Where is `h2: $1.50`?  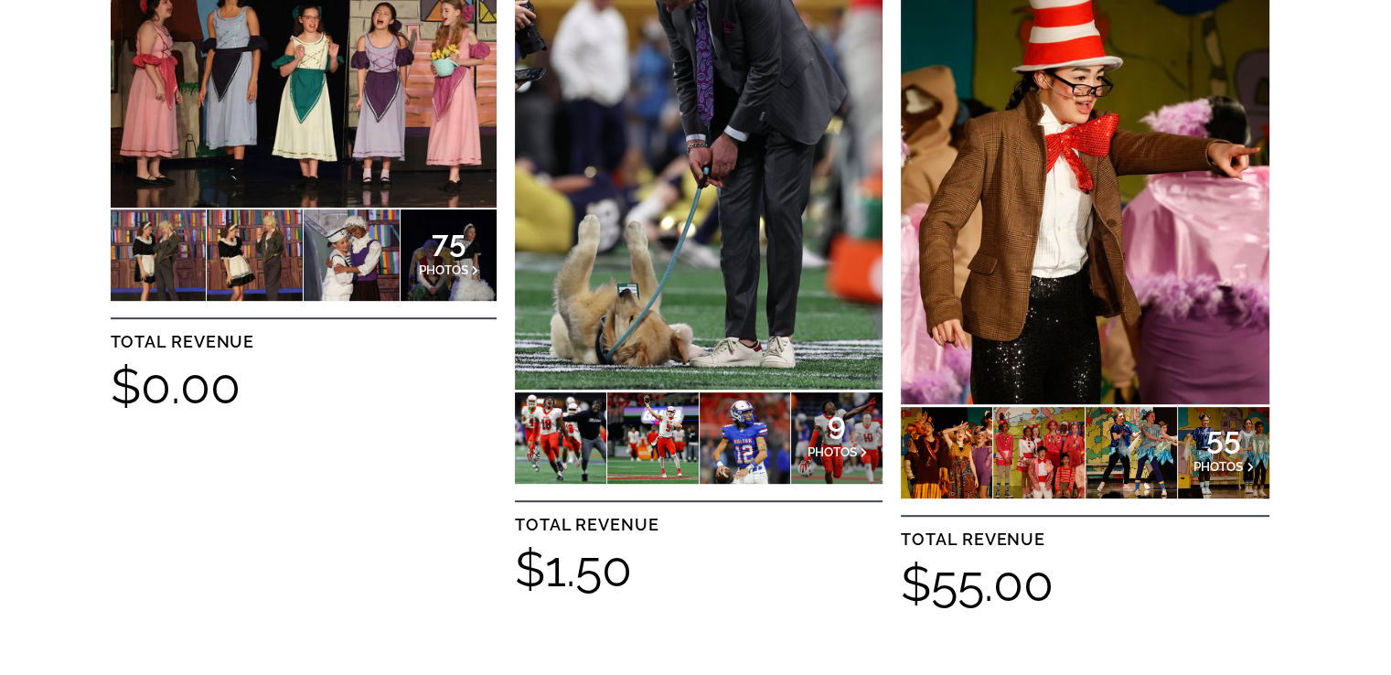 h2: $1.50 is located at coordinates (699, 569).